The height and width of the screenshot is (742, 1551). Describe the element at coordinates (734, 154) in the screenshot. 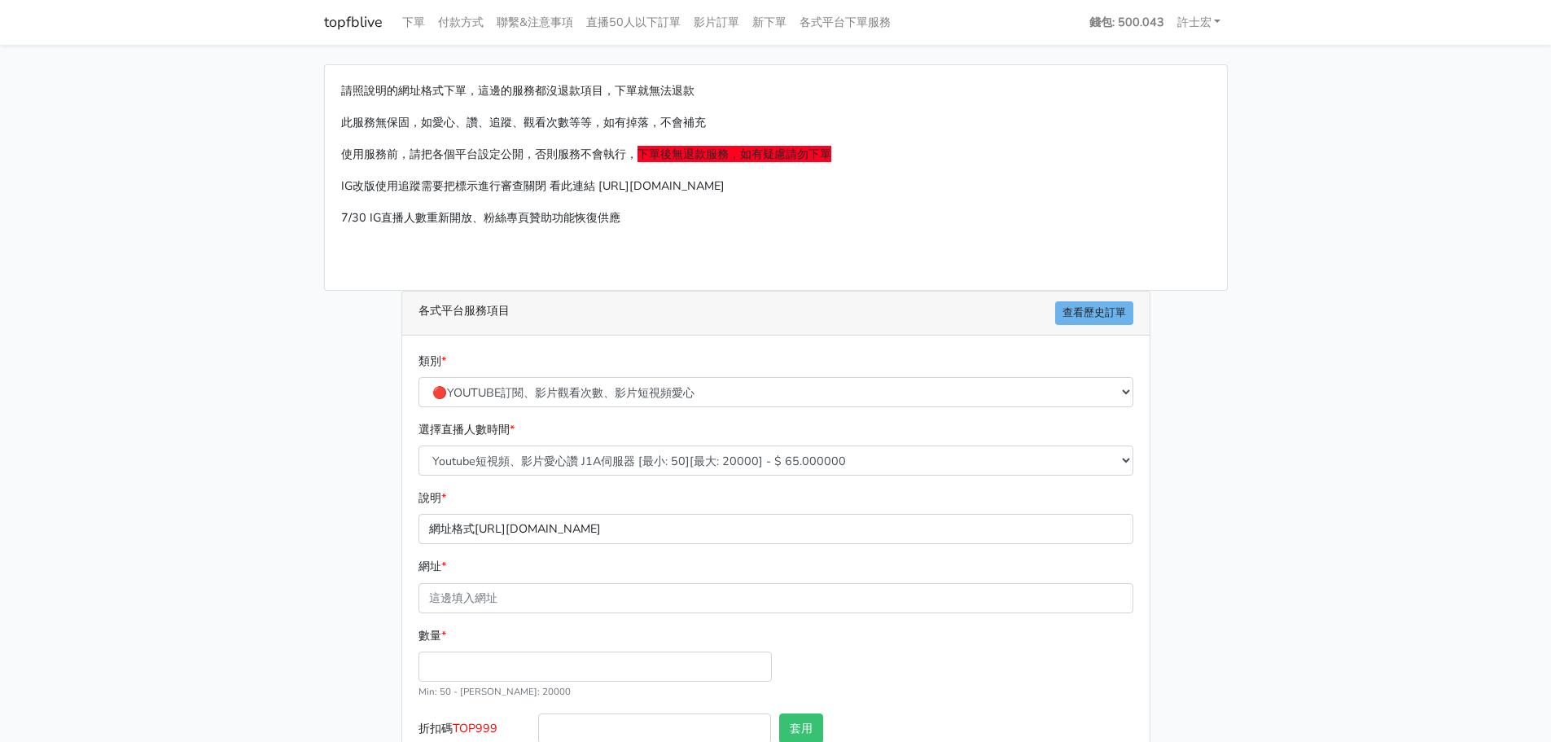

I see `span: 下單後無退款服務，如有疑慮請勿下單` at that location.